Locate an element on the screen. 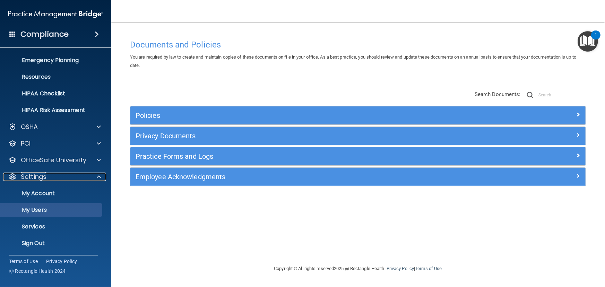 Image resolution: width=605 pixels, height=287 pixels. p: OSHA is located at coordinates (29, 127).